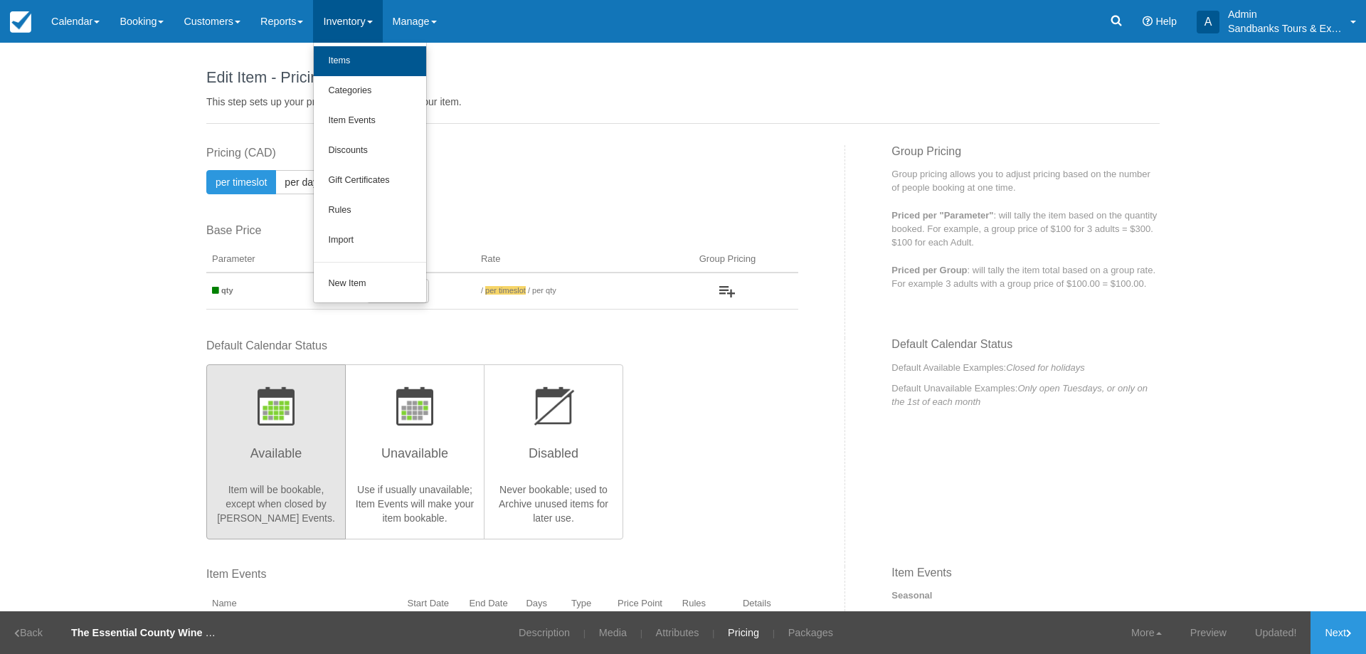 The height and width of the screenshot is (654, 1366). Describe the element at coordinates (428, 604) in the screenshot. I see `th: Start Date` at that location.